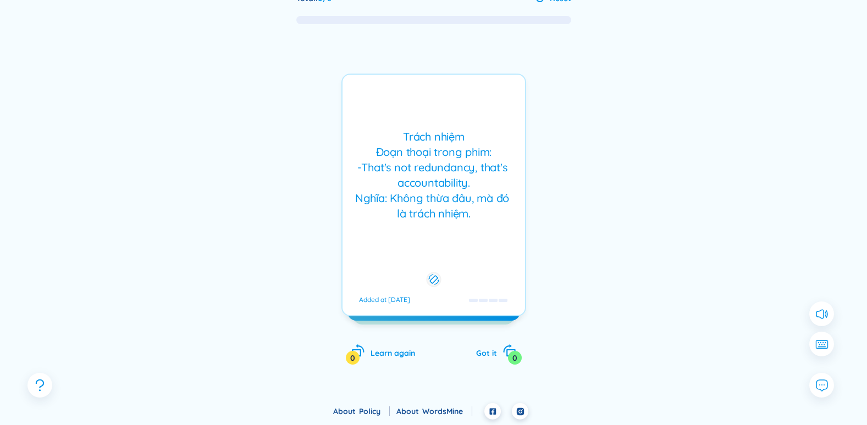  Describe the element at coordinates (40, 385) in the screenshot. I see `button: question` at that location.